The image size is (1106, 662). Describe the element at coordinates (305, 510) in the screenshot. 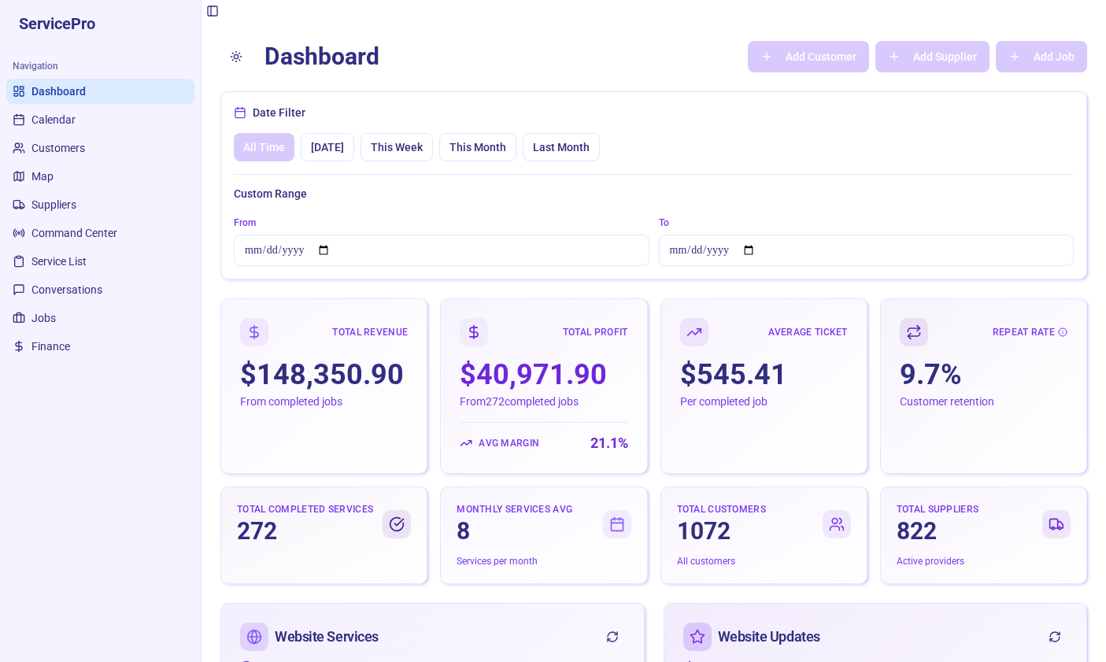

I see `p: Total Completed Services` at that location.